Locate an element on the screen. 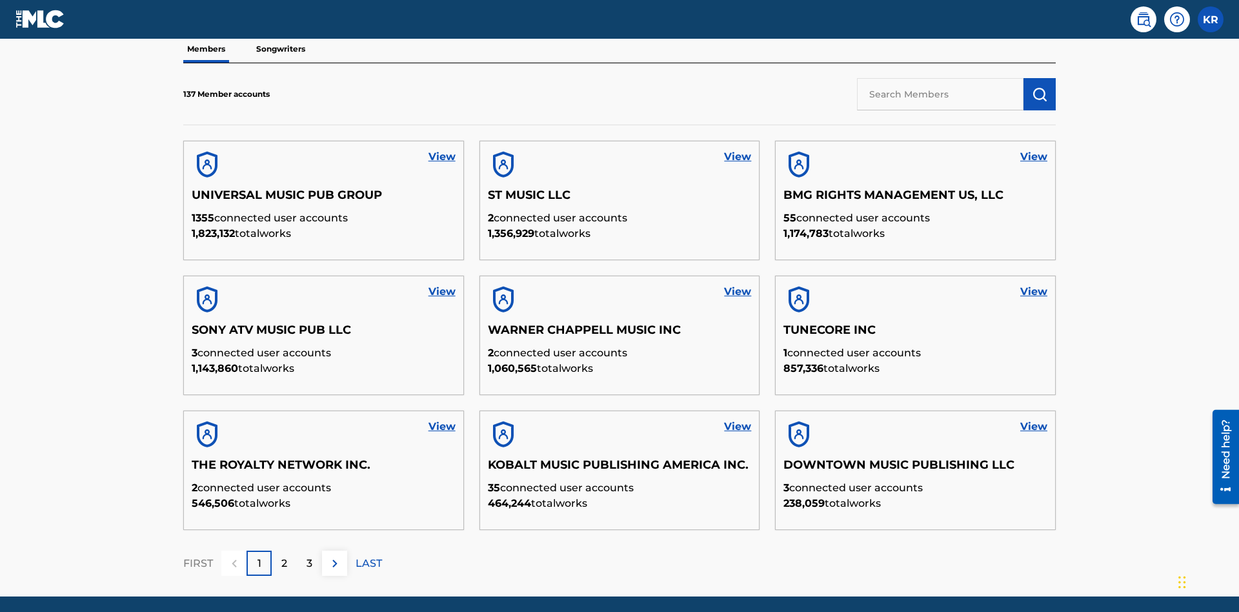 This screenshot has height=612, width=1239. h5: UNIVERSAL MUSIC PUB GROUP is located at coordinates (323, 199).